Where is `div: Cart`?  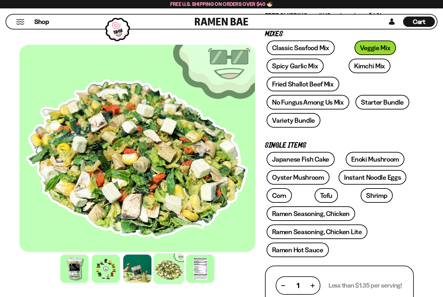
div: Cart is located at coordinates (419, 22).